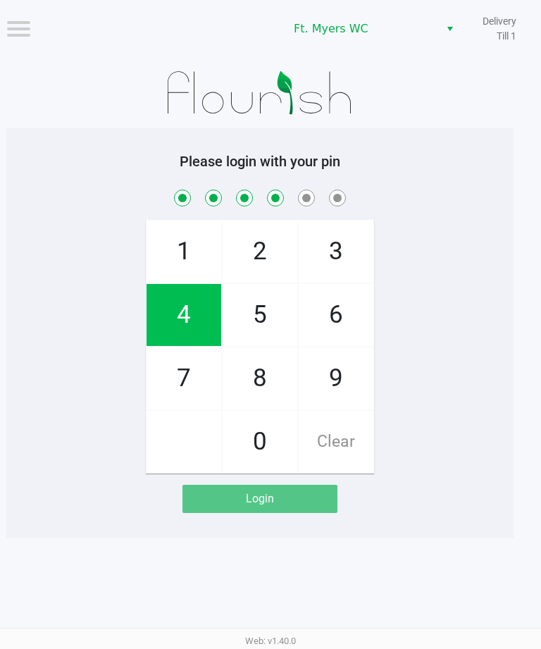 The width and height of the screenshot is (541, 649). Describe the element at coordinates (260, 378) in the screenshot. I see `span: 8` at that location.